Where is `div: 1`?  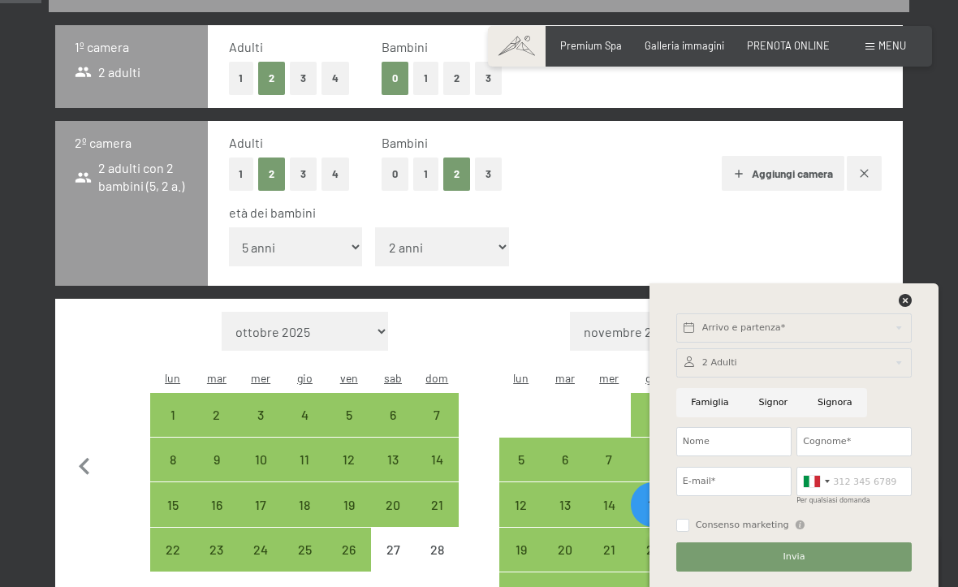 div: 1 is located at coordinates (653, 429).